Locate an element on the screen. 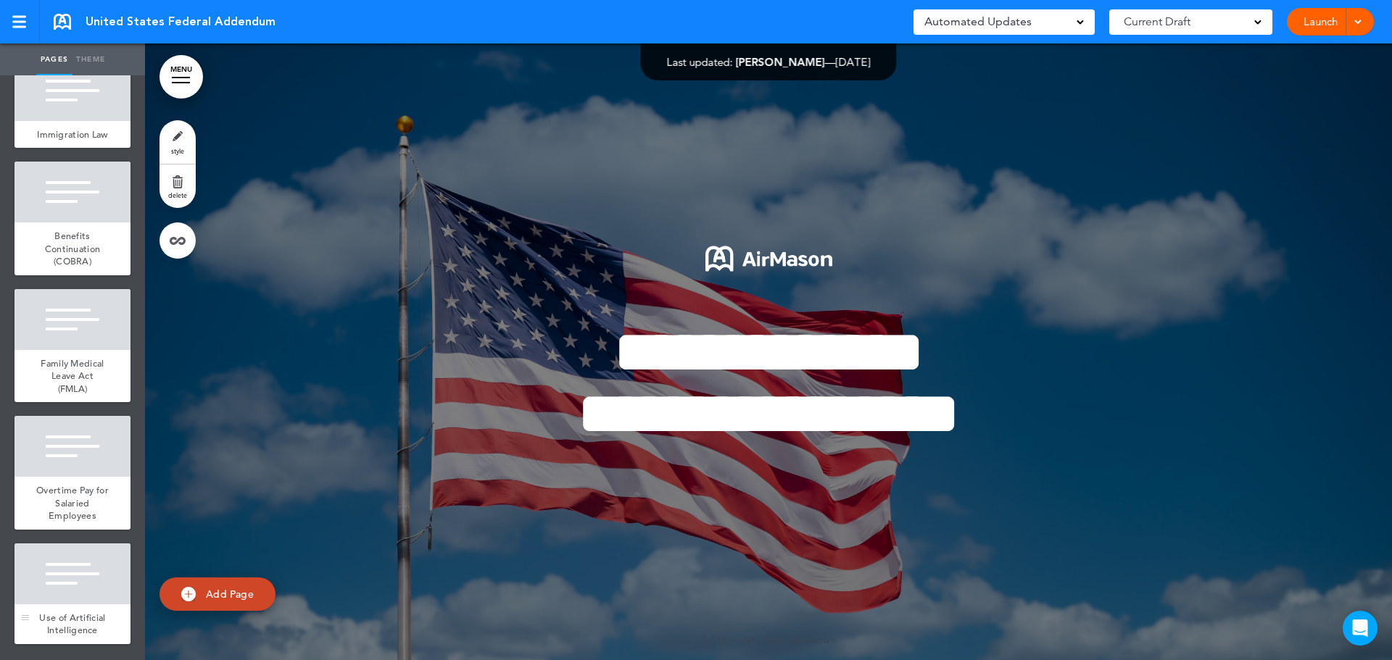  span: Immigration Law is located at coordinates (72, 134).